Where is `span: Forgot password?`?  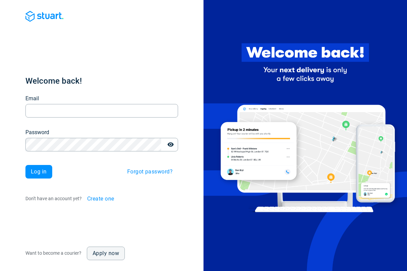
span: Forgot password? is located at coordinates (150, 172).